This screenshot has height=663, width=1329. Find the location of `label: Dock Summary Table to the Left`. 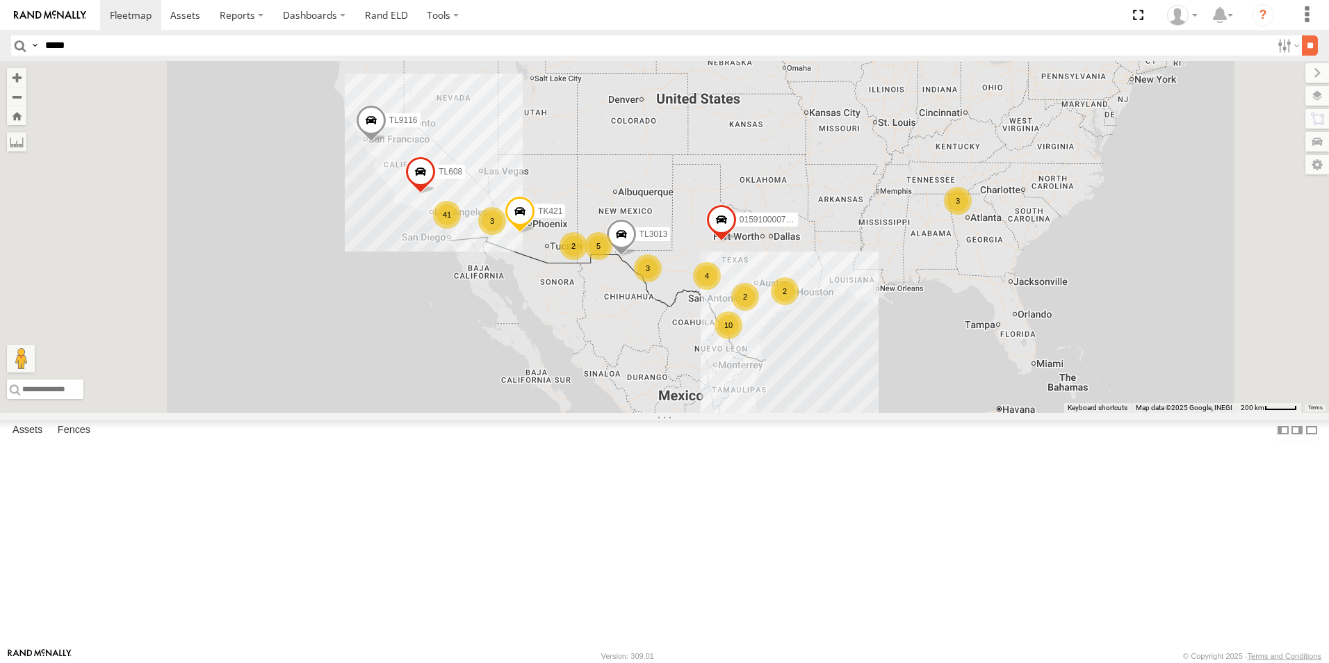

label: Dock Summary Table to the Left is located at coordinates (1283, 430).